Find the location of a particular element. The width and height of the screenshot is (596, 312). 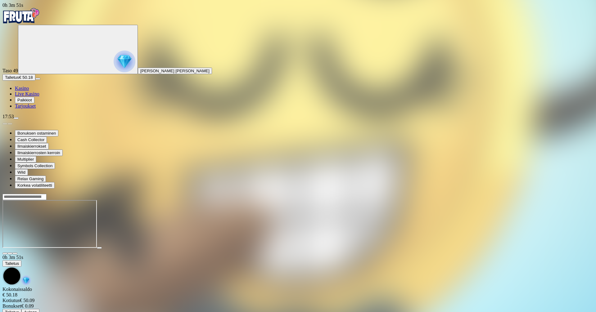

button: Wild is located at coordinates (21, 172).